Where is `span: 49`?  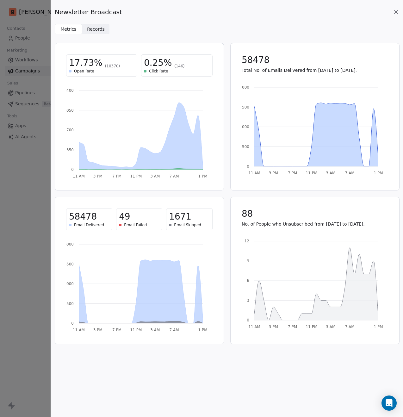
span: 49 is located at coordinates (124, 217).